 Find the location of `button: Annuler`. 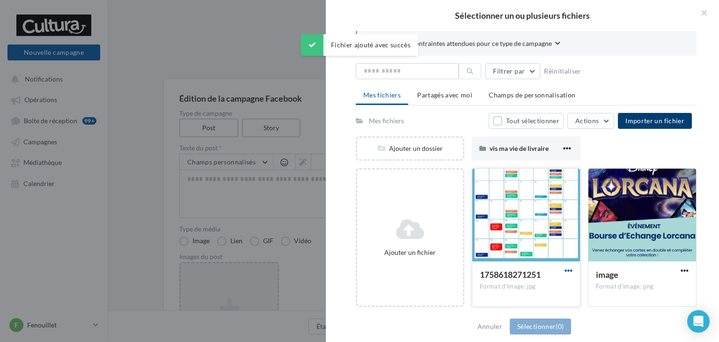

button: Annuler is located at coordinates (490, 326).